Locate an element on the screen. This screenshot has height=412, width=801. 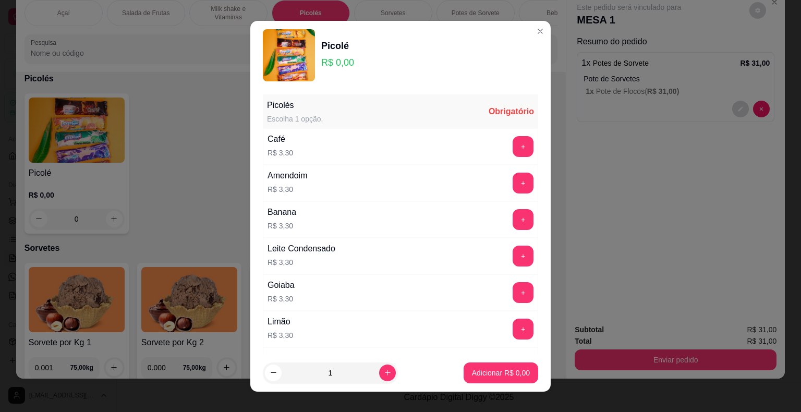
img: product-image is located at coordinates (289, 55).